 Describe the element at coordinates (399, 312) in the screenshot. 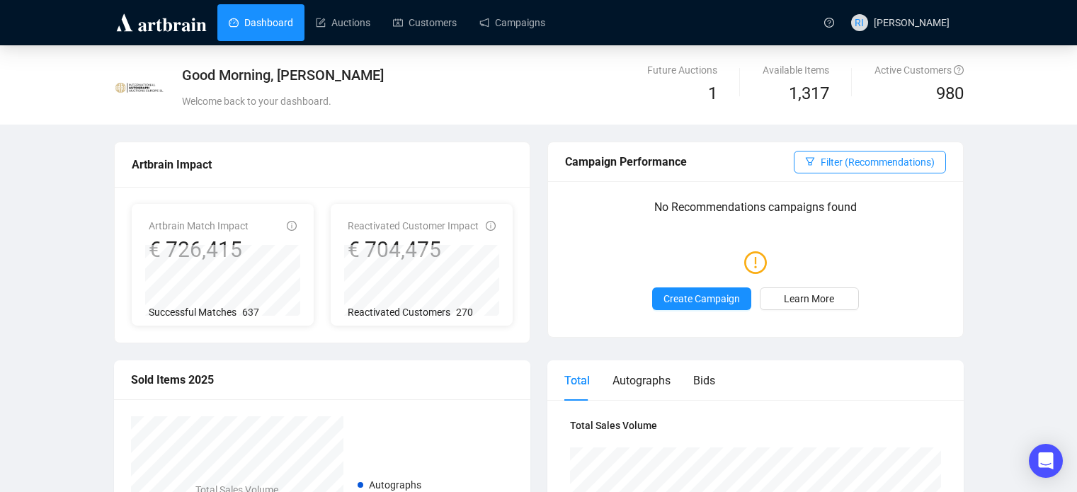

I see `span: Reactivated Customers` at that location.